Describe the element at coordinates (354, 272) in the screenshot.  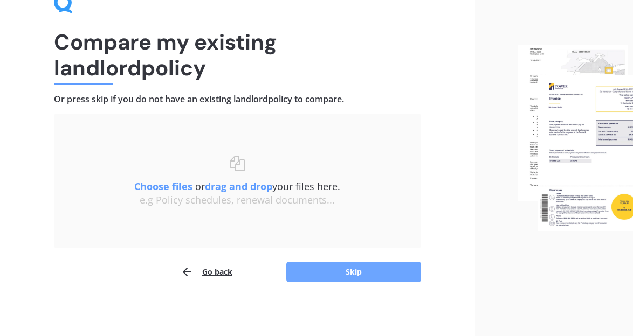
I see `button: Skip` at that location.